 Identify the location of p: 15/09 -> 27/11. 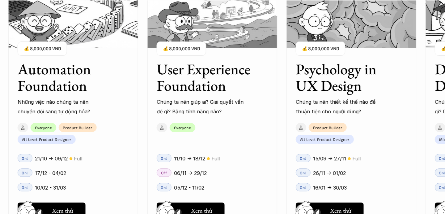
(330, 158).